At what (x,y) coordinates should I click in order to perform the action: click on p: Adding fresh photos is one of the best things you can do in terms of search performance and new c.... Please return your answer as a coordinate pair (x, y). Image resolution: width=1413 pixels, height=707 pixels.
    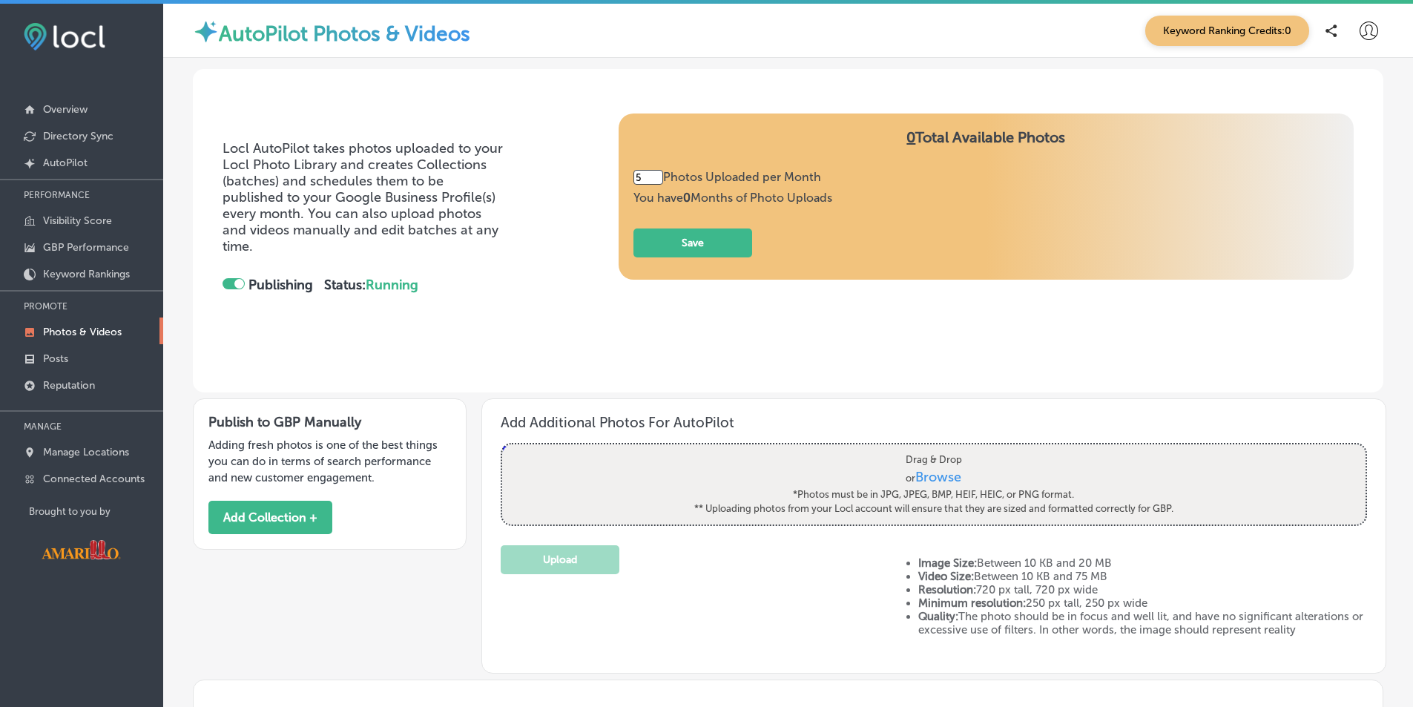
    Looking at the image, I should click on (329, 461).